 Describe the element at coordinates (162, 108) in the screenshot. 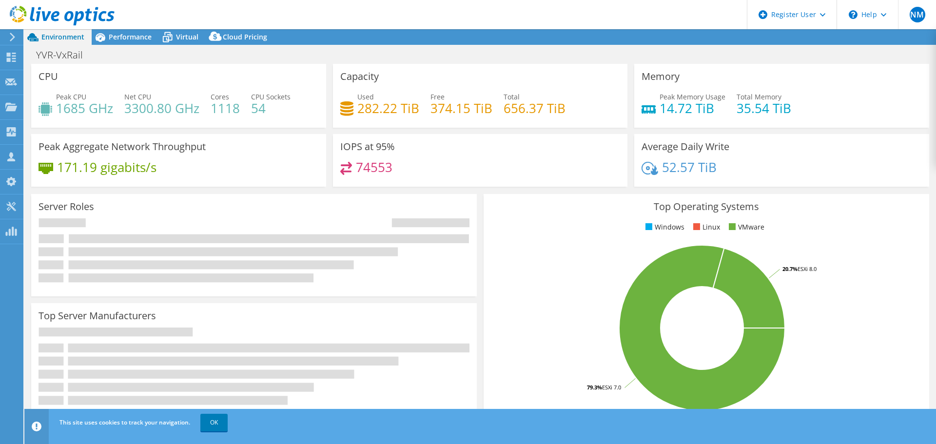

I see `h4: 3300.80 GHz` at that location.